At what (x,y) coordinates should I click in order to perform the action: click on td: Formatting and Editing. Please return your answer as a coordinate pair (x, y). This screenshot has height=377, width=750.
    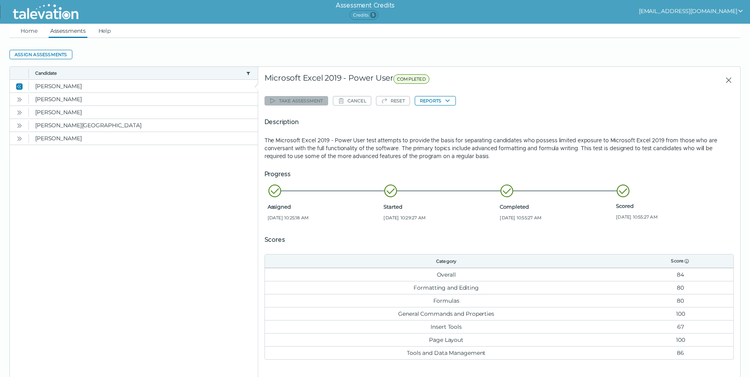
    Looking at the image, I should click on (447, 288).